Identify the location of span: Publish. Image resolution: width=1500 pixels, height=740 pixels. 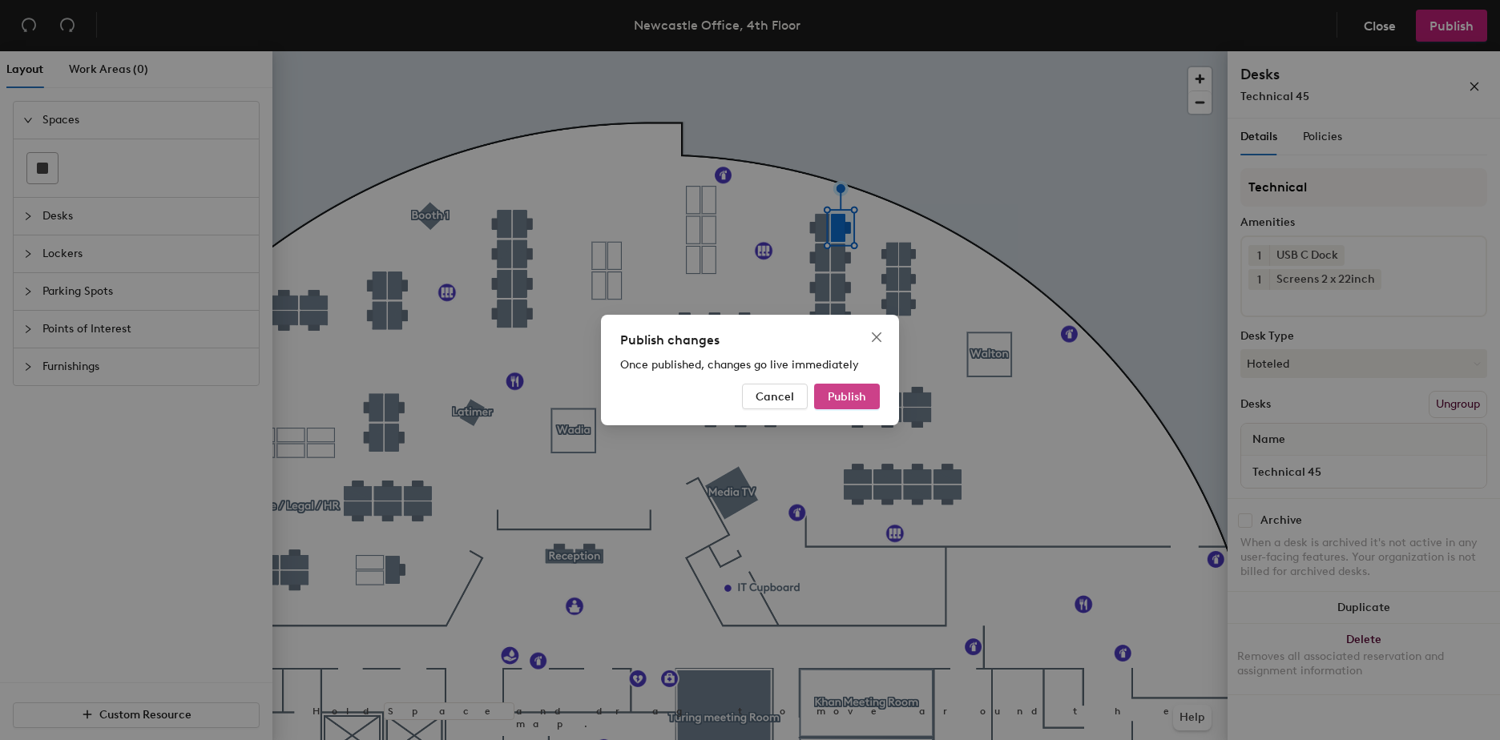
(847, 397).